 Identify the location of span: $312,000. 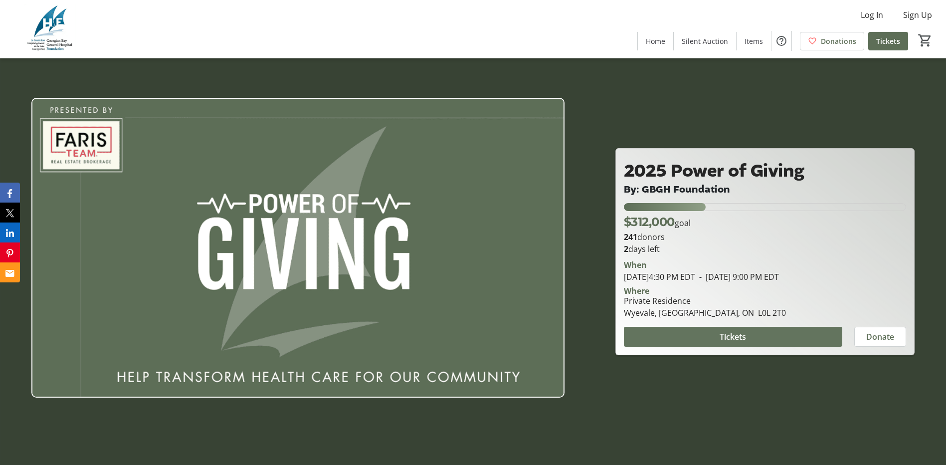
(649, 221).